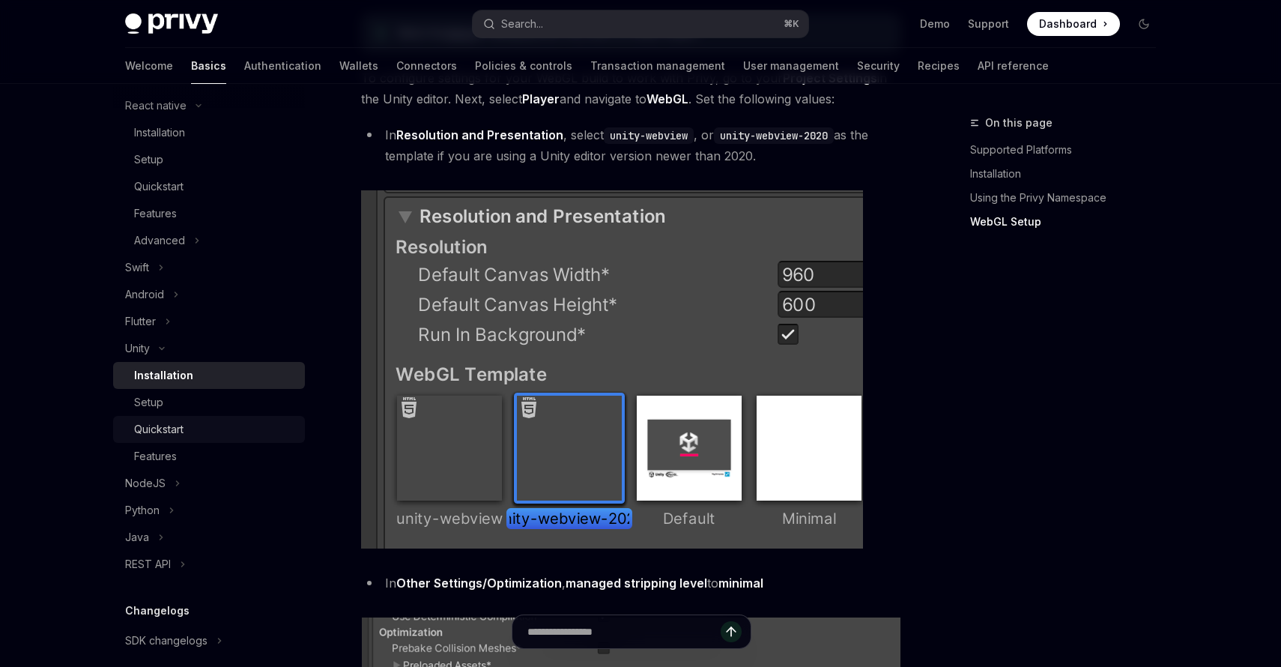 This screenshot has height=667, width=1281. What do you see at coordinates (1069, 198) in the screenshot?
I see `a: Using the Privy Namespace` at bounding box center [1069, 198].